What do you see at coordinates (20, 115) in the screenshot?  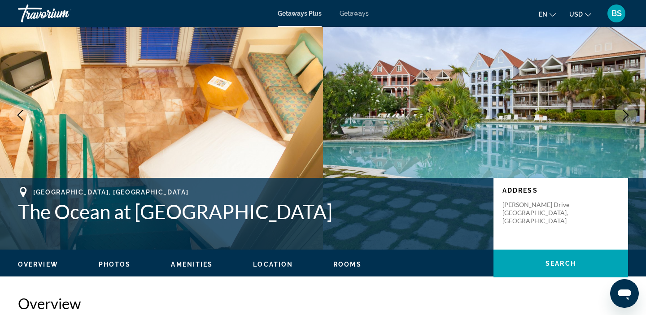 I see `button: Previous image` at bounding box center [20, 115].